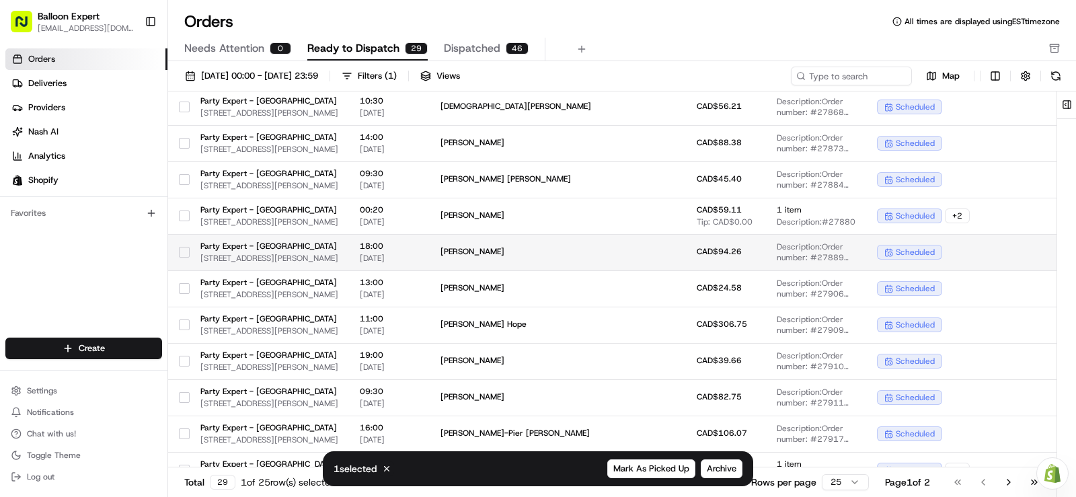 This screenshot has width=1076, height=497. I want to click on span: Create, so click(91, 348).